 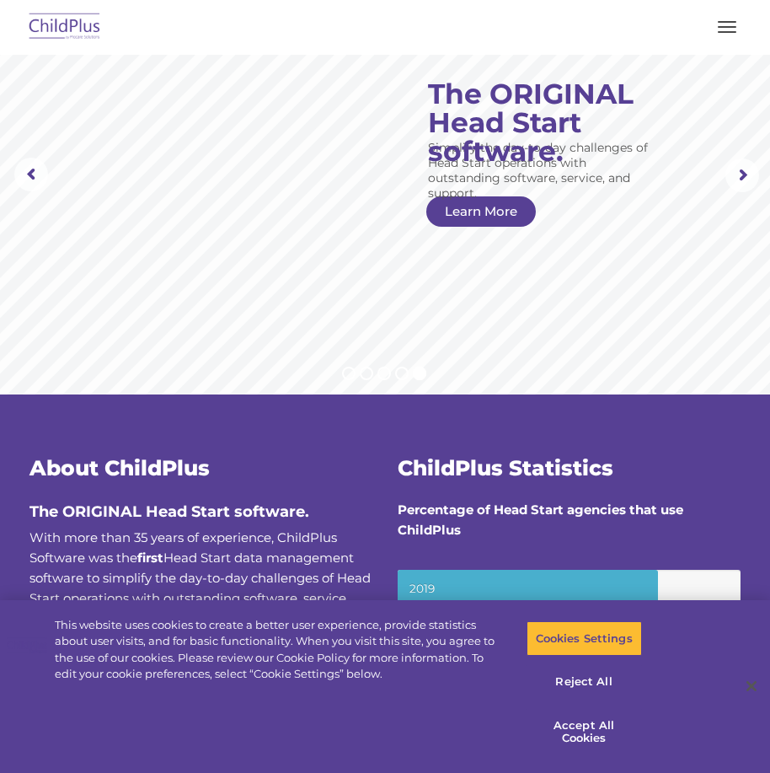 What do you see at coordinates (120, 468) in the screenshot?
I see `span: About ChildPlus` at bounding box center [120, 468].